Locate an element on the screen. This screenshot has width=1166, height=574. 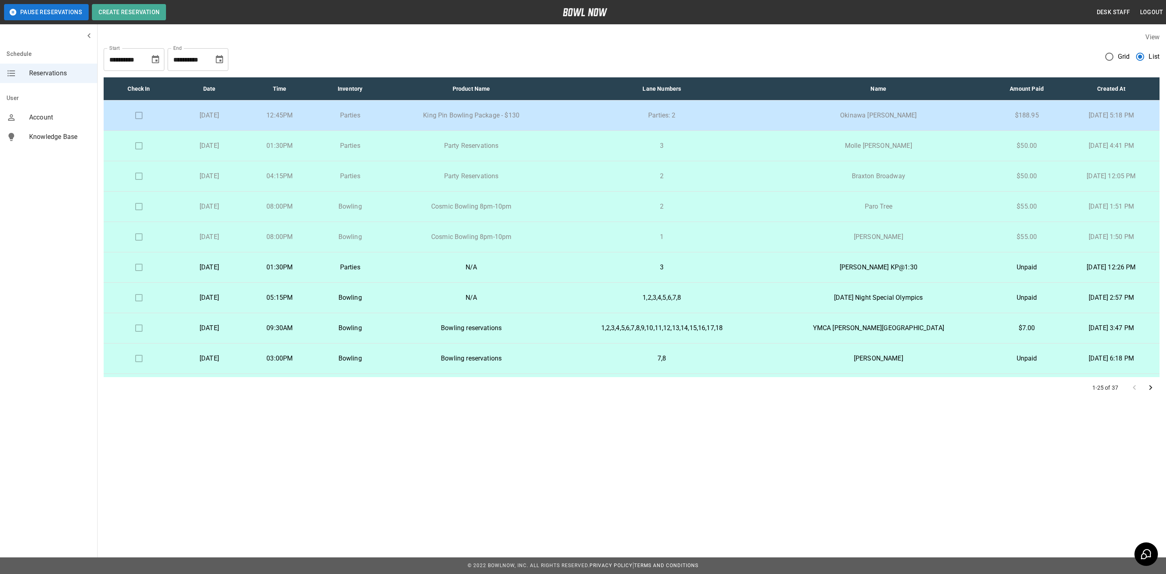
a: Privacy Policy is located at coordinates (611, 565).